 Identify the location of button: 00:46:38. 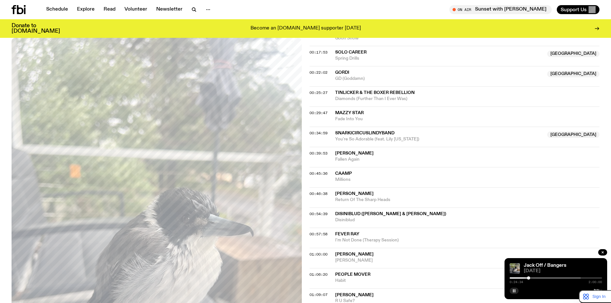
(318, 194).